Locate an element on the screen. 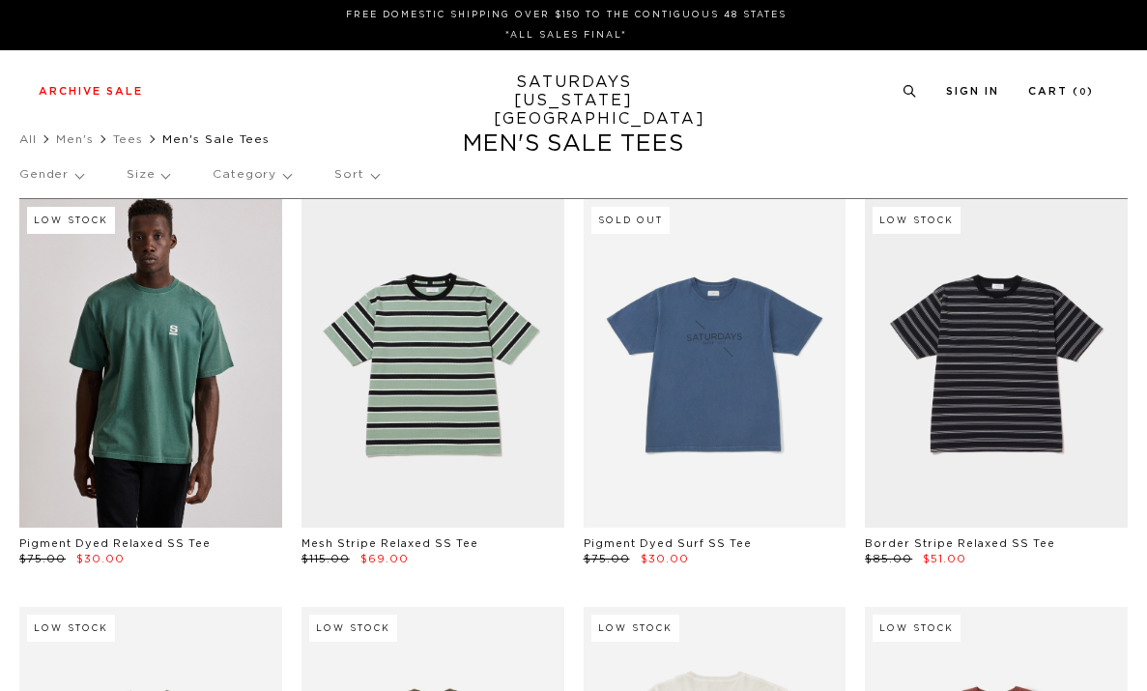 The height and width of the screenshot is (691, 1147). a: Mesh Stripe Relaxed SS Tee is located at coordinates (389, 543).